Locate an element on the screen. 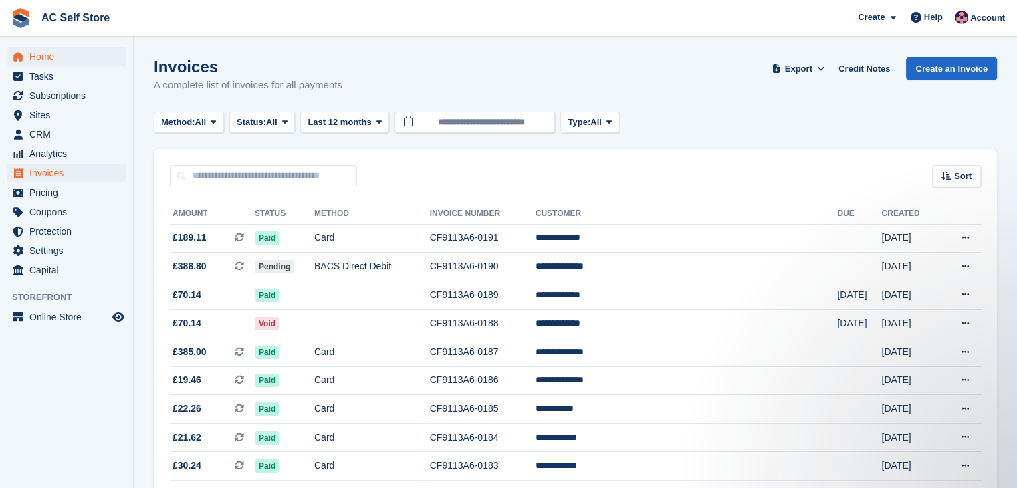 The image size is (1017, 488). td: CF9113A6-0187 is located at coordinates (483, 353).